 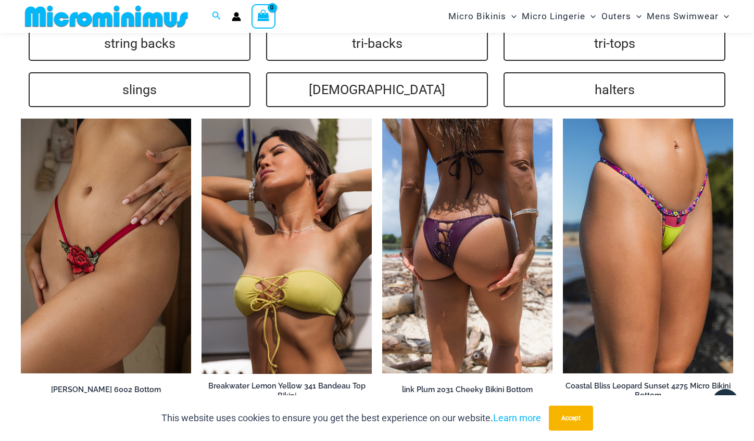 I want to click on a: Breakwater Lemon Yellow 341 Bandeau Top Bikini, so click(x=286, y=393).